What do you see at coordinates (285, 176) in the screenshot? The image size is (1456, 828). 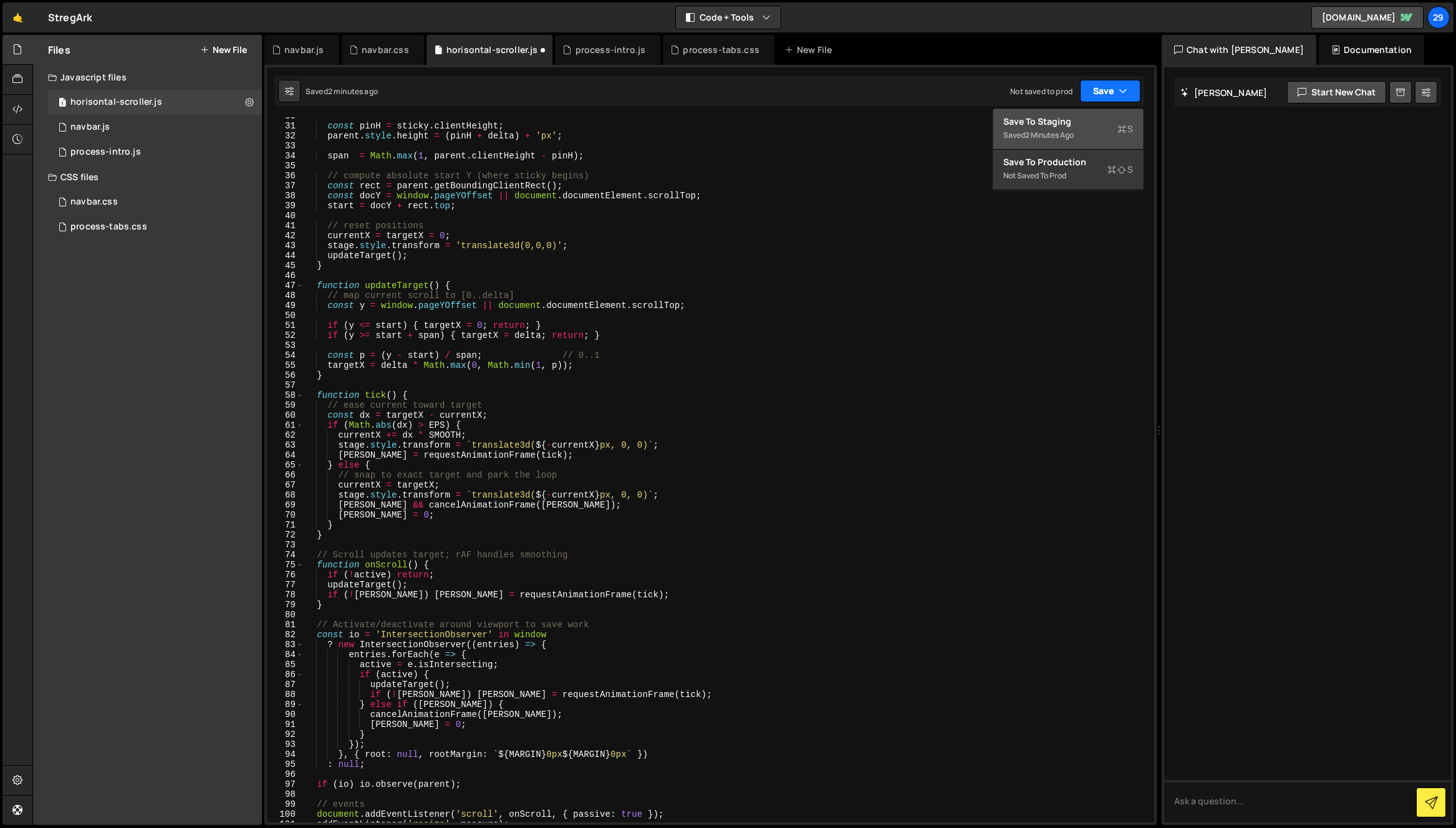 I see `div: 36` at bounding box center [285, 176].